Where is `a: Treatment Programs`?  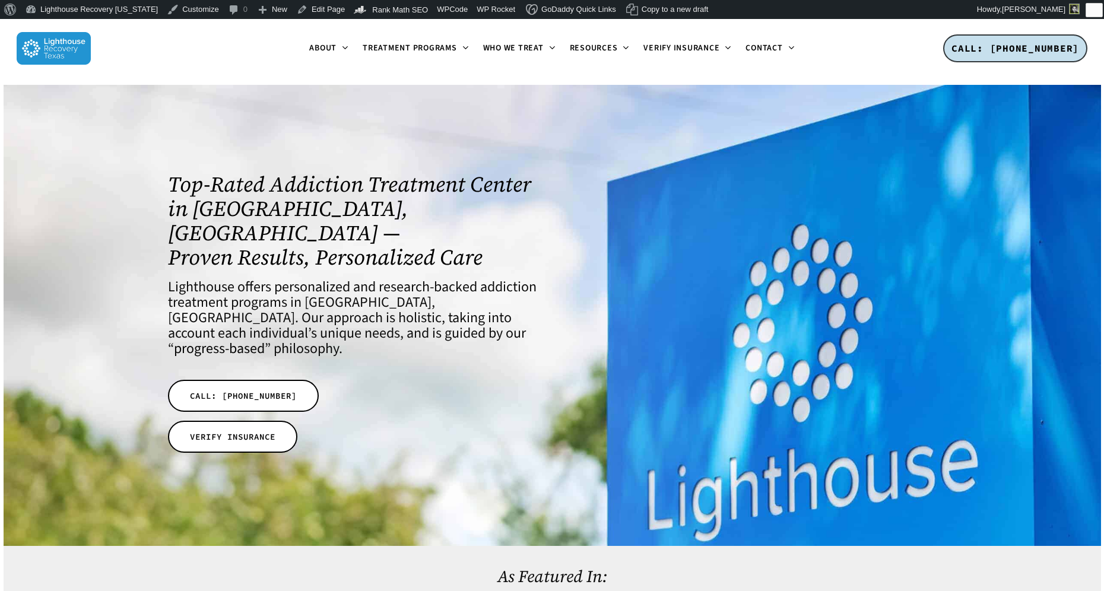
a: Treatment Programs is located at coordinates (415, 49).